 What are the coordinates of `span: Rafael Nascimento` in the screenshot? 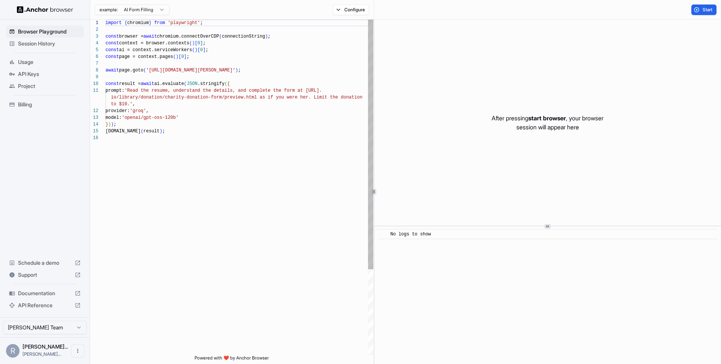 It's located at (45, 346).